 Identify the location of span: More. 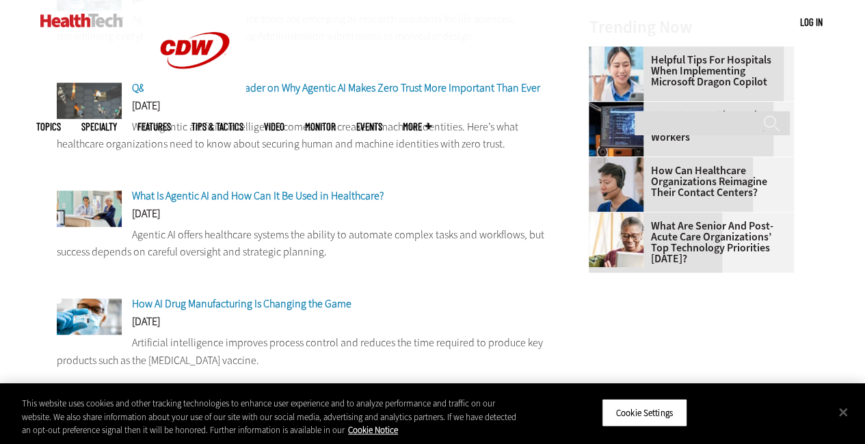
(417, 126).